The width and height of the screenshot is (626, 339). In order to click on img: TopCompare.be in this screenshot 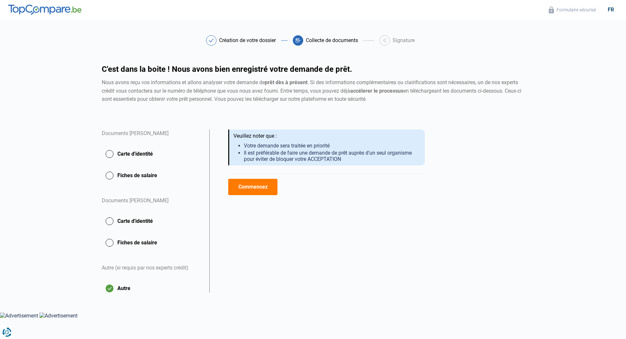, I will do `click(45, 10)`.